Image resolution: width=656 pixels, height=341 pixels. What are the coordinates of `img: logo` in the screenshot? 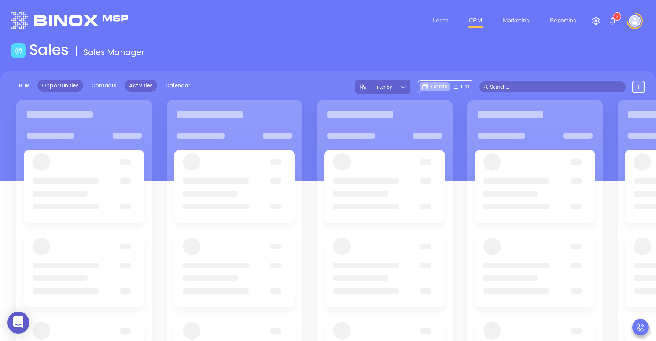 It's located at (70, 20).